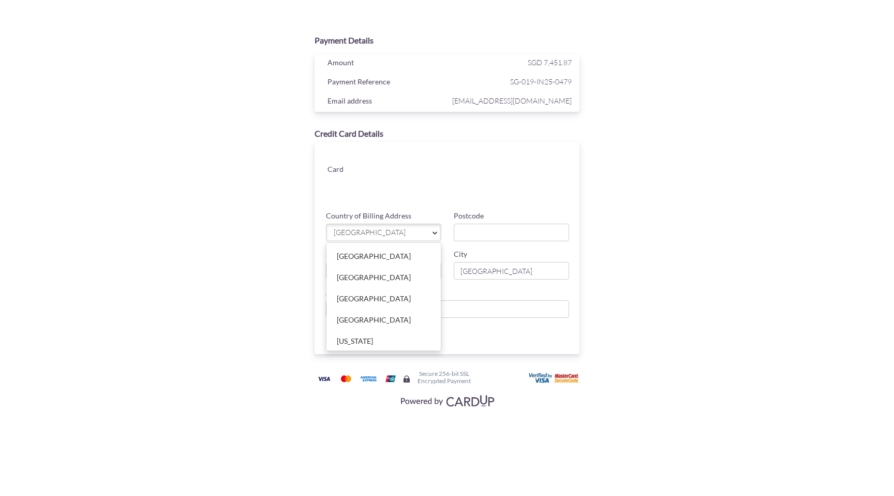 The image size is (894, 496). What do you see at coordinates (368, 378) in the screenshot?
I see `img: American Express` at bounding box center [368, 378].